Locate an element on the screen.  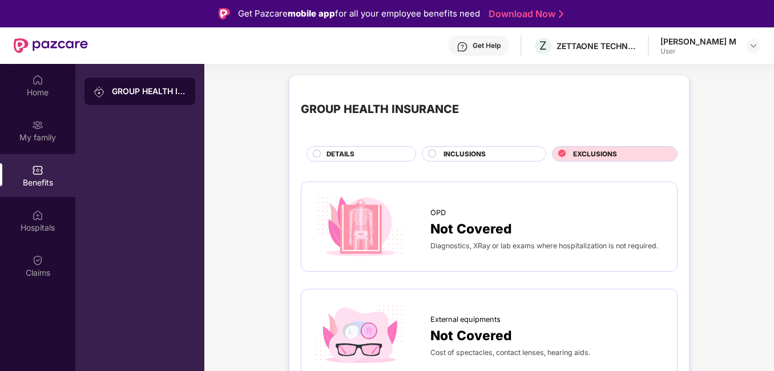
span: INCLUSIONS is located at coordinates (465, 154).